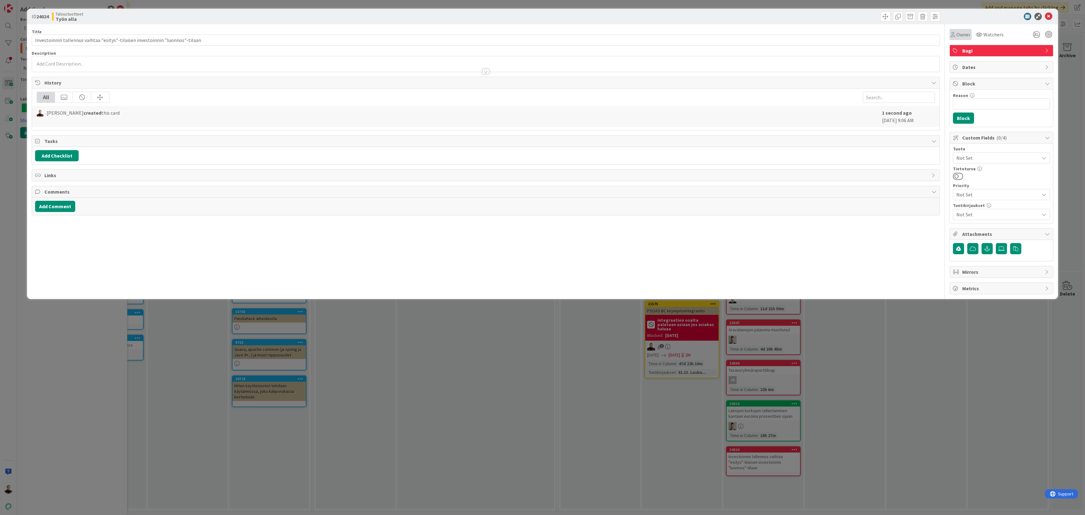 This screenshot has height=515, width=1085. Describe the element at coordinates (1002, 84) in the screenshot. I see `span: Block` at that location.